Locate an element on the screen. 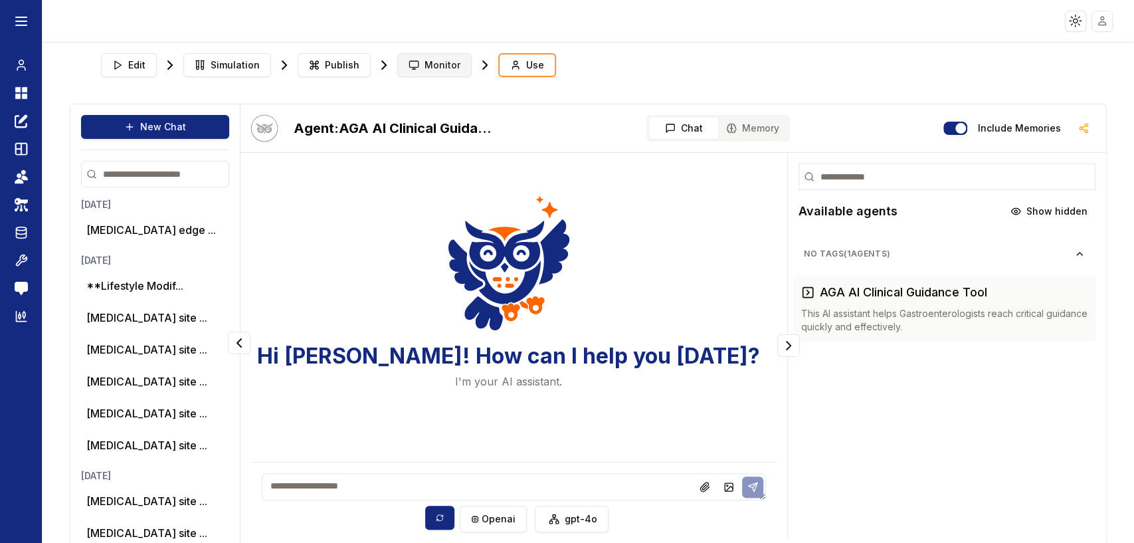  span: Show hidden is located at coordinates (1057, 211).